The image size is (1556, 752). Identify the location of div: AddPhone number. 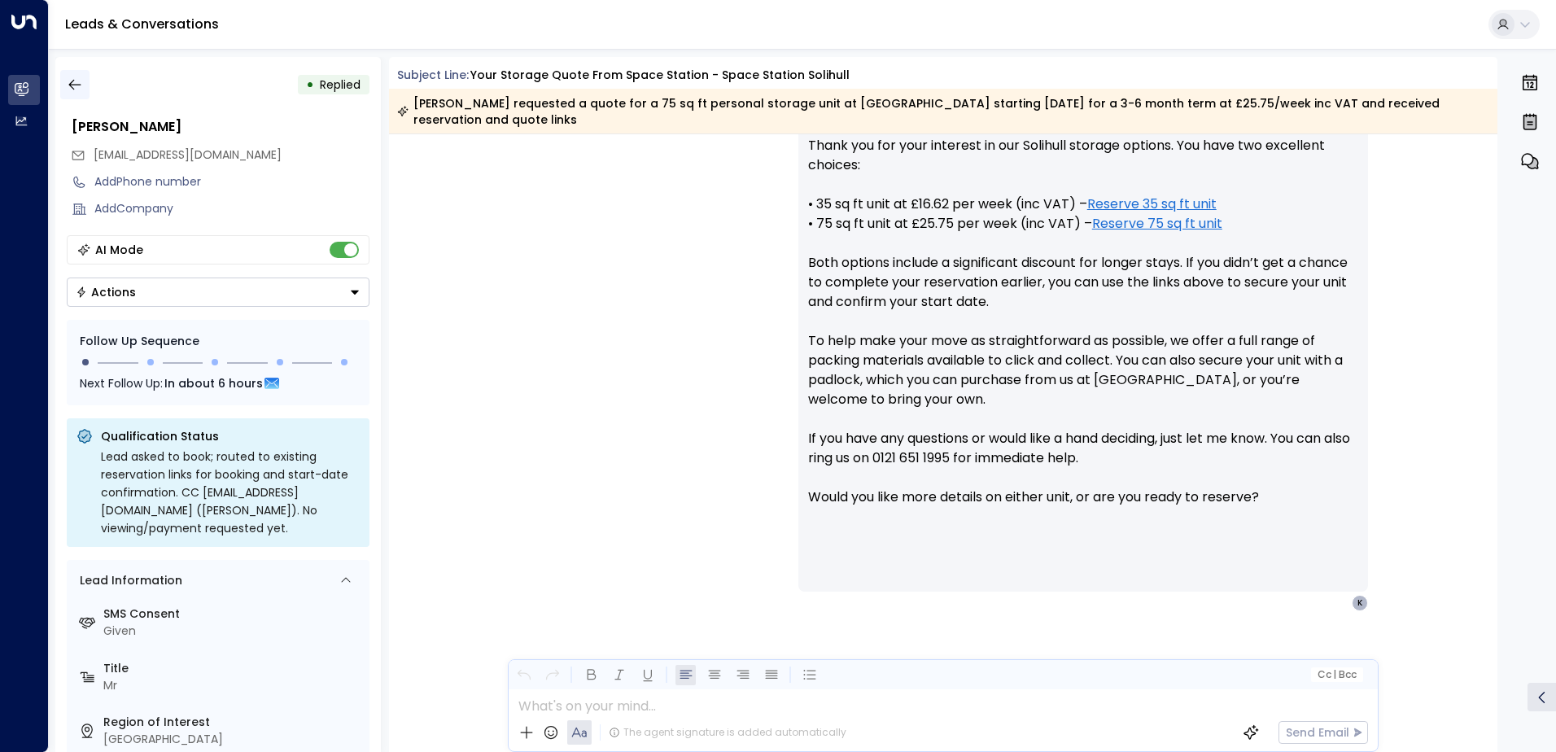
(232, 181).